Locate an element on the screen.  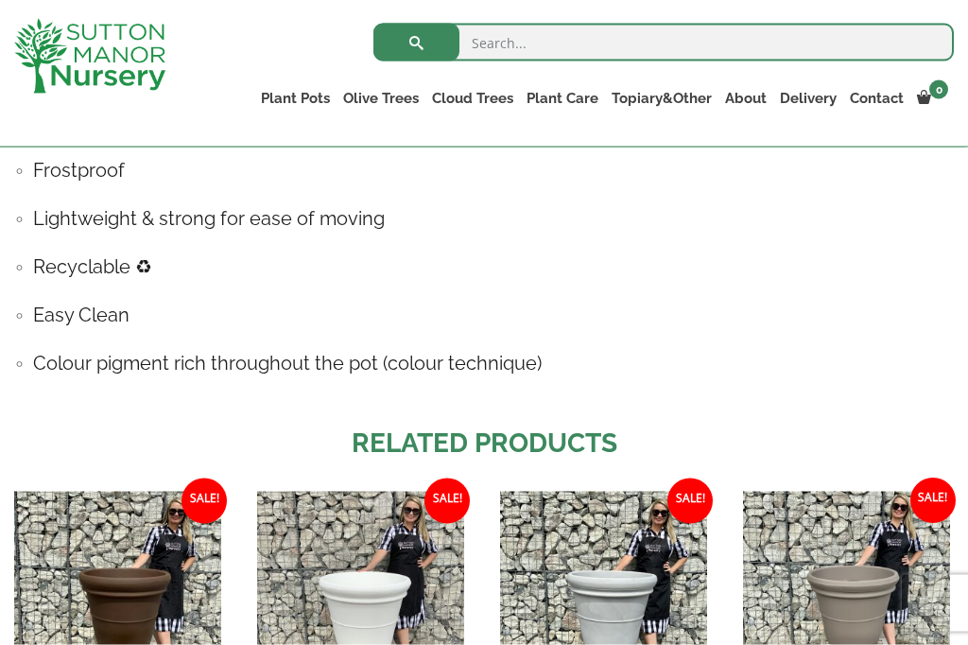
a: Contact is located at coordinates (876, 98).